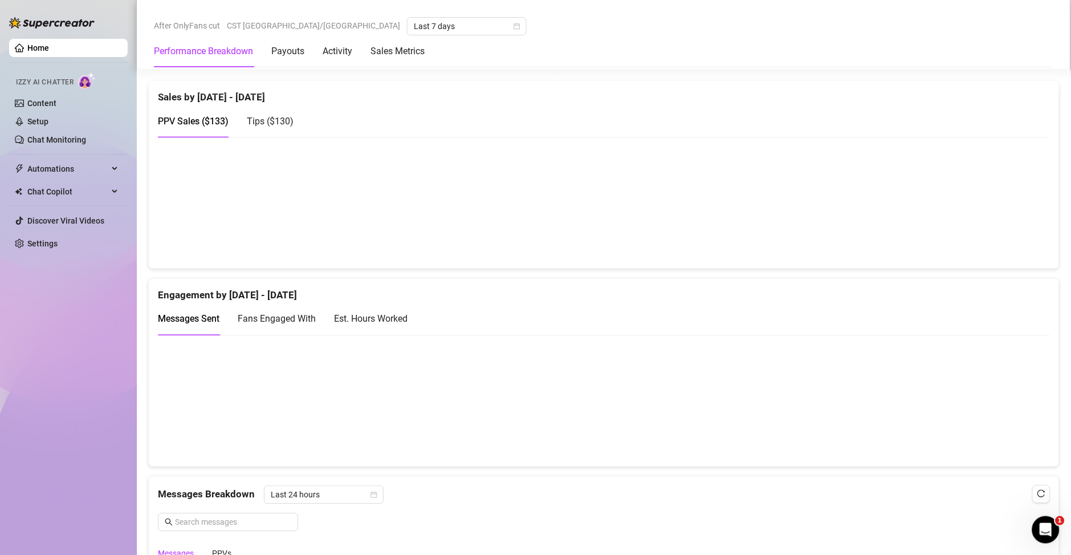  I want to click on span: Messages Sent, so click(189, 319).